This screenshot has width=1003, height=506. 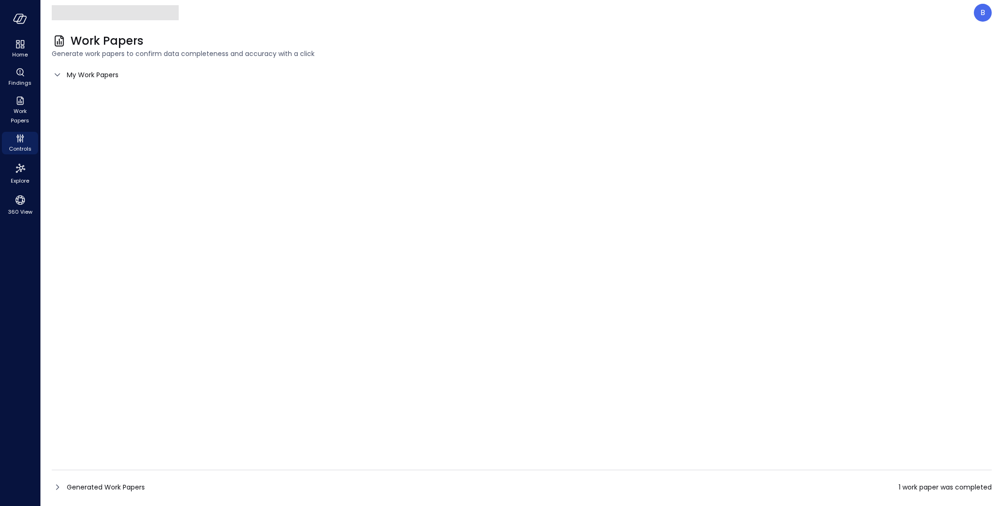 I want to click on div: 360 View, so click(x=20, y=205).